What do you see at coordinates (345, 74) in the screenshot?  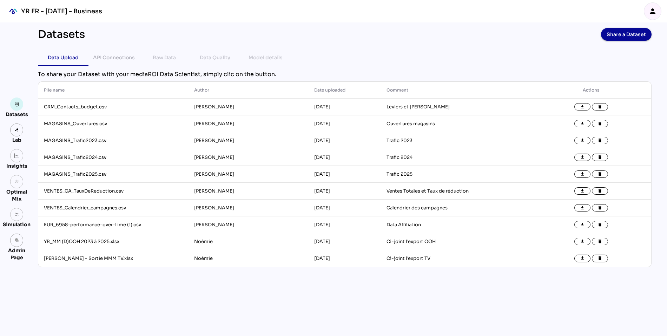 I see `div: To share your Dataset with your mediaROI Data Scientist, simply clic on the button.` at bounding box center [345, 74].